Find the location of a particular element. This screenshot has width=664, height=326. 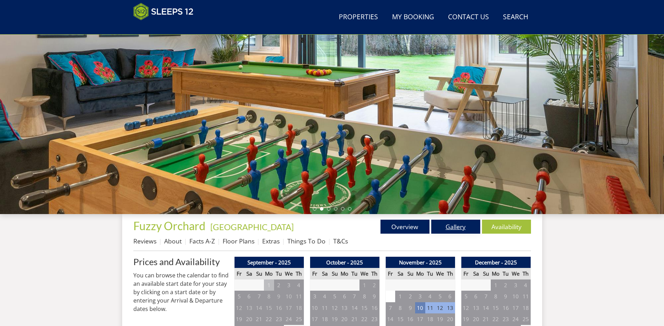

a: Overview is located at coordinates (405, 227).